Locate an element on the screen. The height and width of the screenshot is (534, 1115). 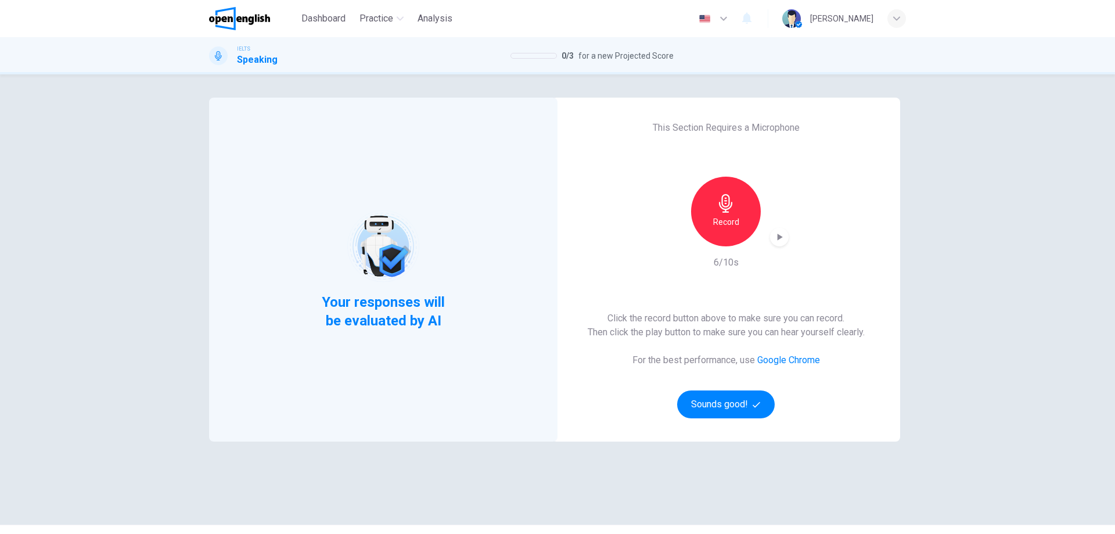
a: OpenEnglish logo is located at coordinates (253, 19).